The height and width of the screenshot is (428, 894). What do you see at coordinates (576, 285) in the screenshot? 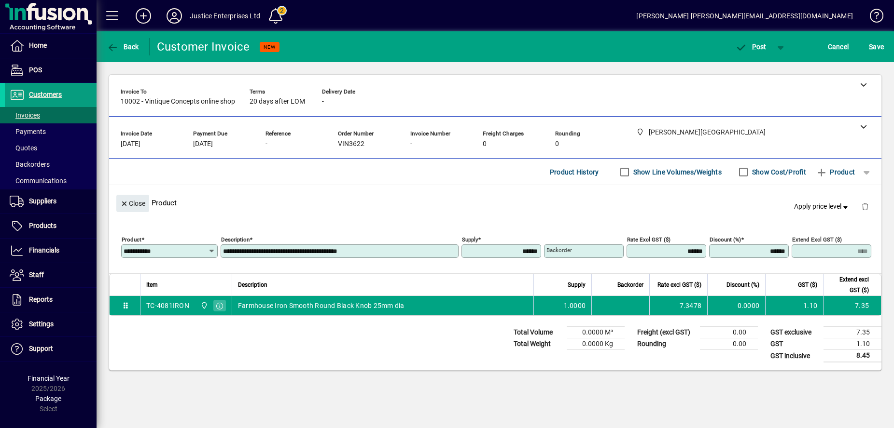
I see `span: Supply` at bounding box center [576, 285].